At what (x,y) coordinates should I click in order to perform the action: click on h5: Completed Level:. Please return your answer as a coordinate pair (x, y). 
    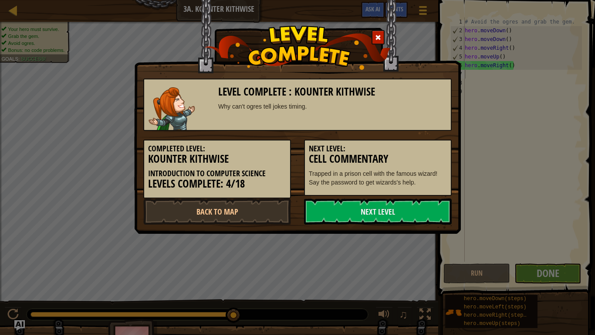
    Looking at the image, I should click on (217, 149).